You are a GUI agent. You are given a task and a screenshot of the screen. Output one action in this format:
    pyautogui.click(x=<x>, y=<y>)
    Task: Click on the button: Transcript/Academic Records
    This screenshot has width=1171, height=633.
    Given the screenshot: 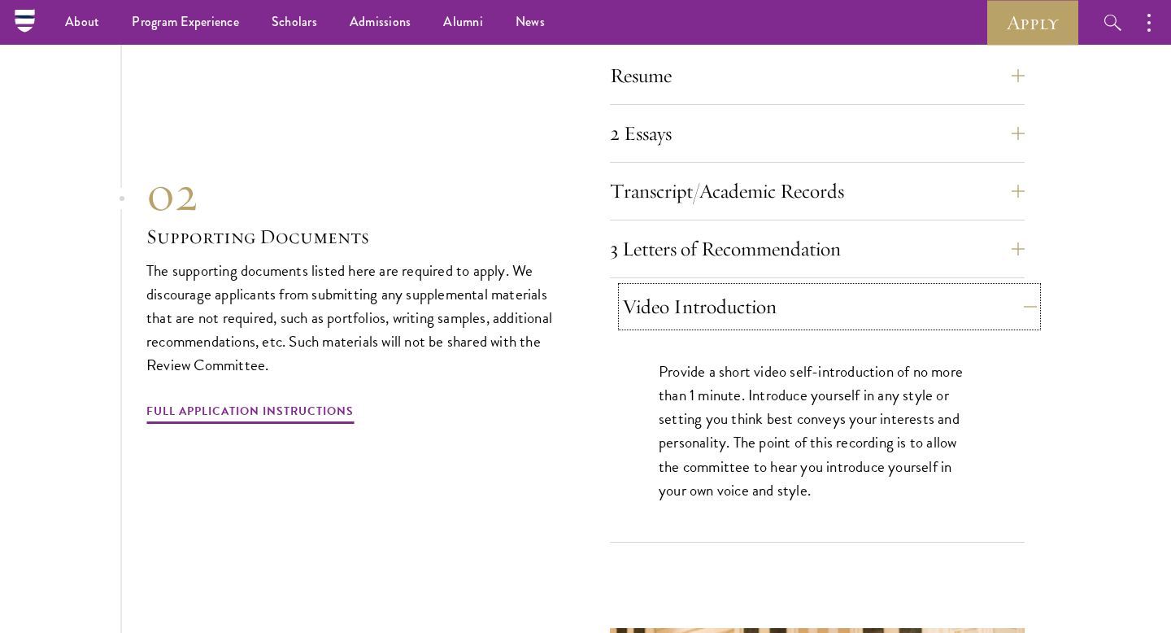 What is the action you would take?
    pyautogui.click(x=817, y=191)
    